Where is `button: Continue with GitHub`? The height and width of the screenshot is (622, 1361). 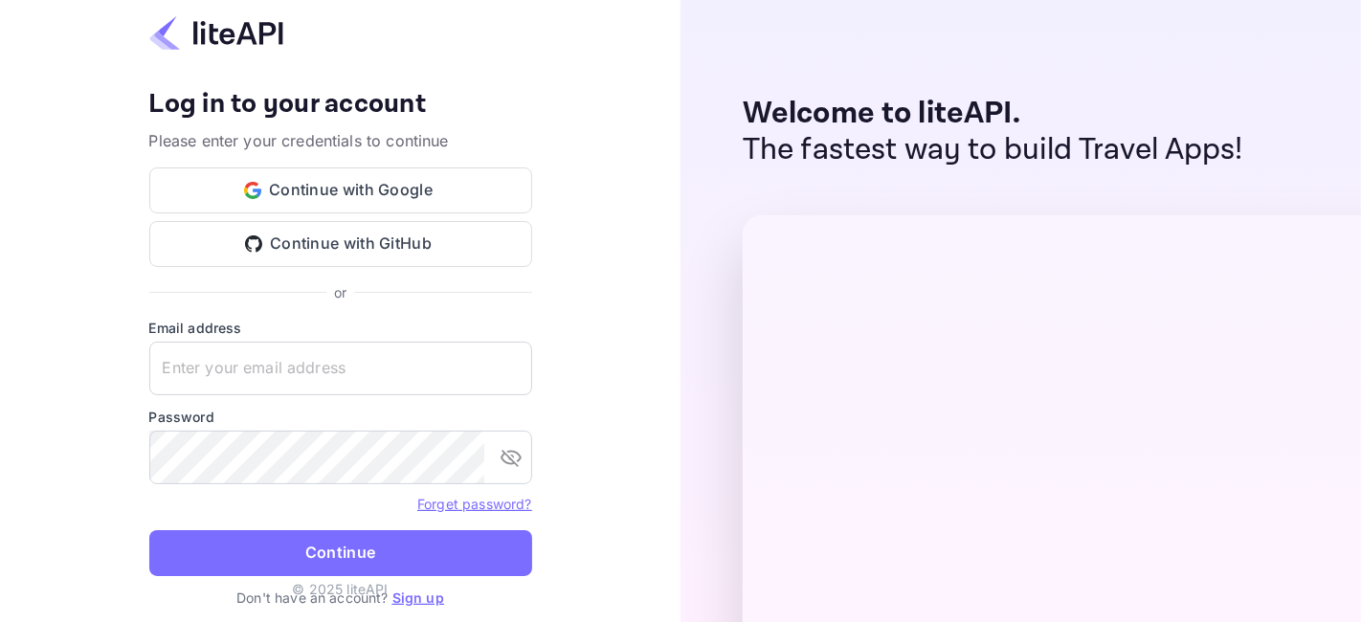 button: Continue with GitHub is located at coordinates (341, 244).